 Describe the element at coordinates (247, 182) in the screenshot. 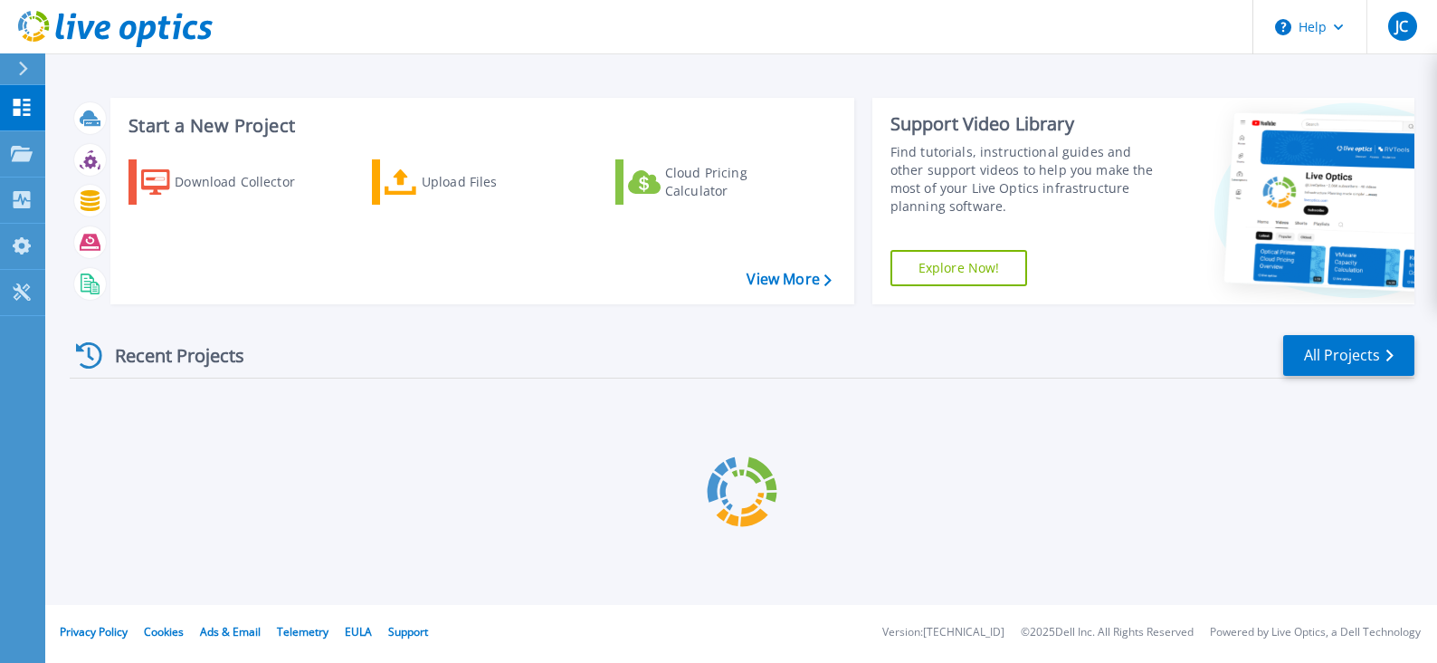

I see `div: Download Collector` at that location.